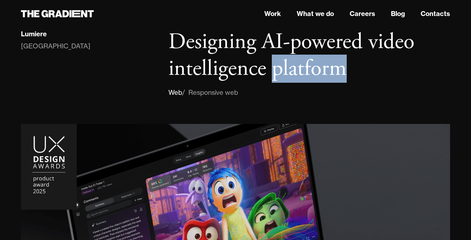 The height and width of the screenshot is (240, 471). Describe the element at coordinates (34, 34) in the screenshot. I see `div: Lumiere` at that location.